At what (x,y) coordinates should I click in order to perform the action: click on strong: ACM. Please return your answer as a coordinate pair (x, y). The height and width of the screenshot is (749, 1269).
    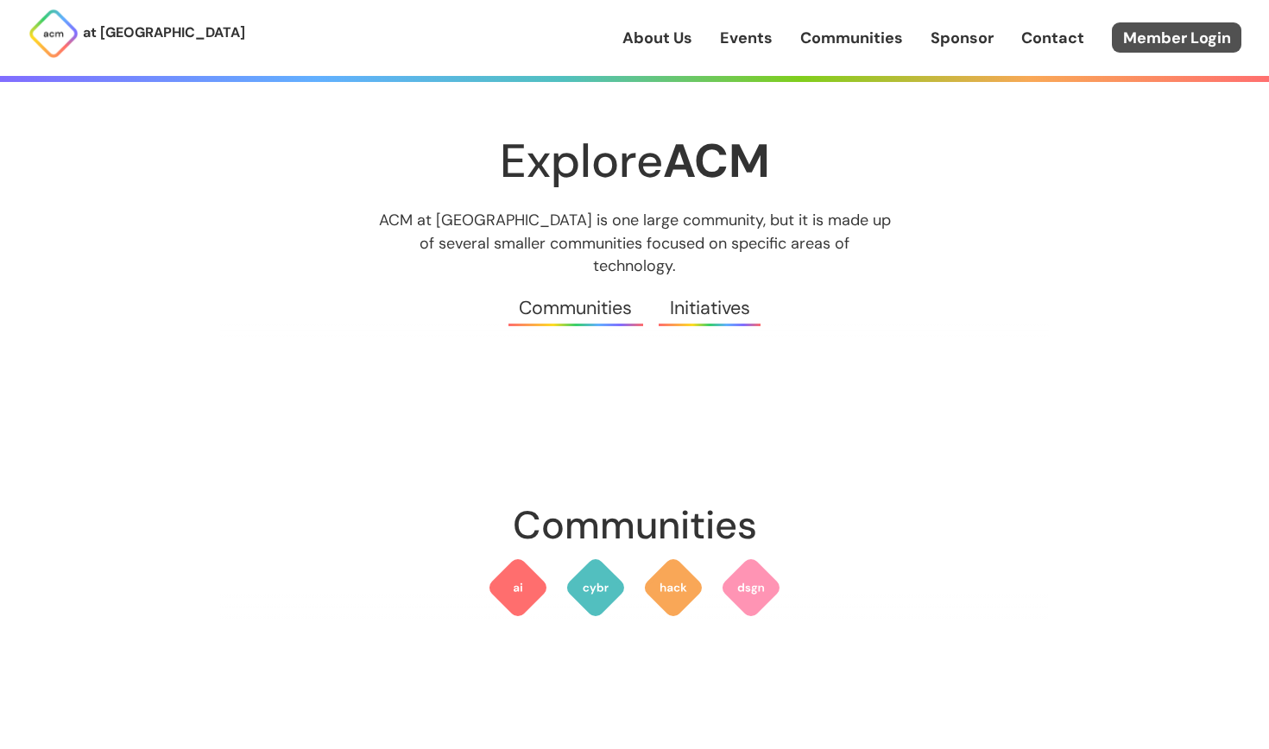
    Looking at the image, I should click on (716, 161).